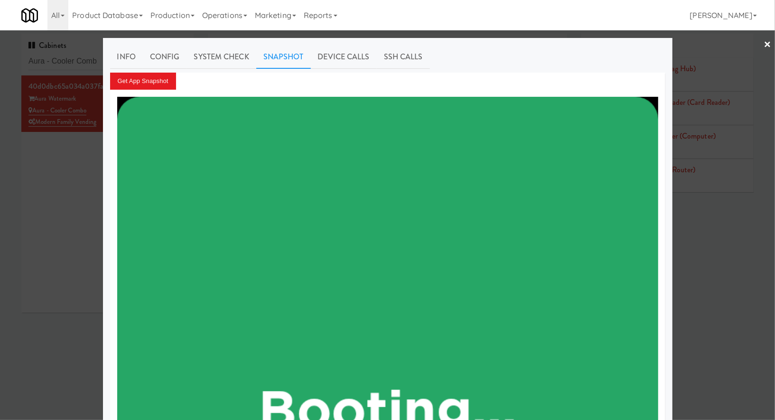 This screenshot has width=775, height=420. Describe the element at coordinates (283, 57) in the screenshot. I see `a: Snapshot` at that location.